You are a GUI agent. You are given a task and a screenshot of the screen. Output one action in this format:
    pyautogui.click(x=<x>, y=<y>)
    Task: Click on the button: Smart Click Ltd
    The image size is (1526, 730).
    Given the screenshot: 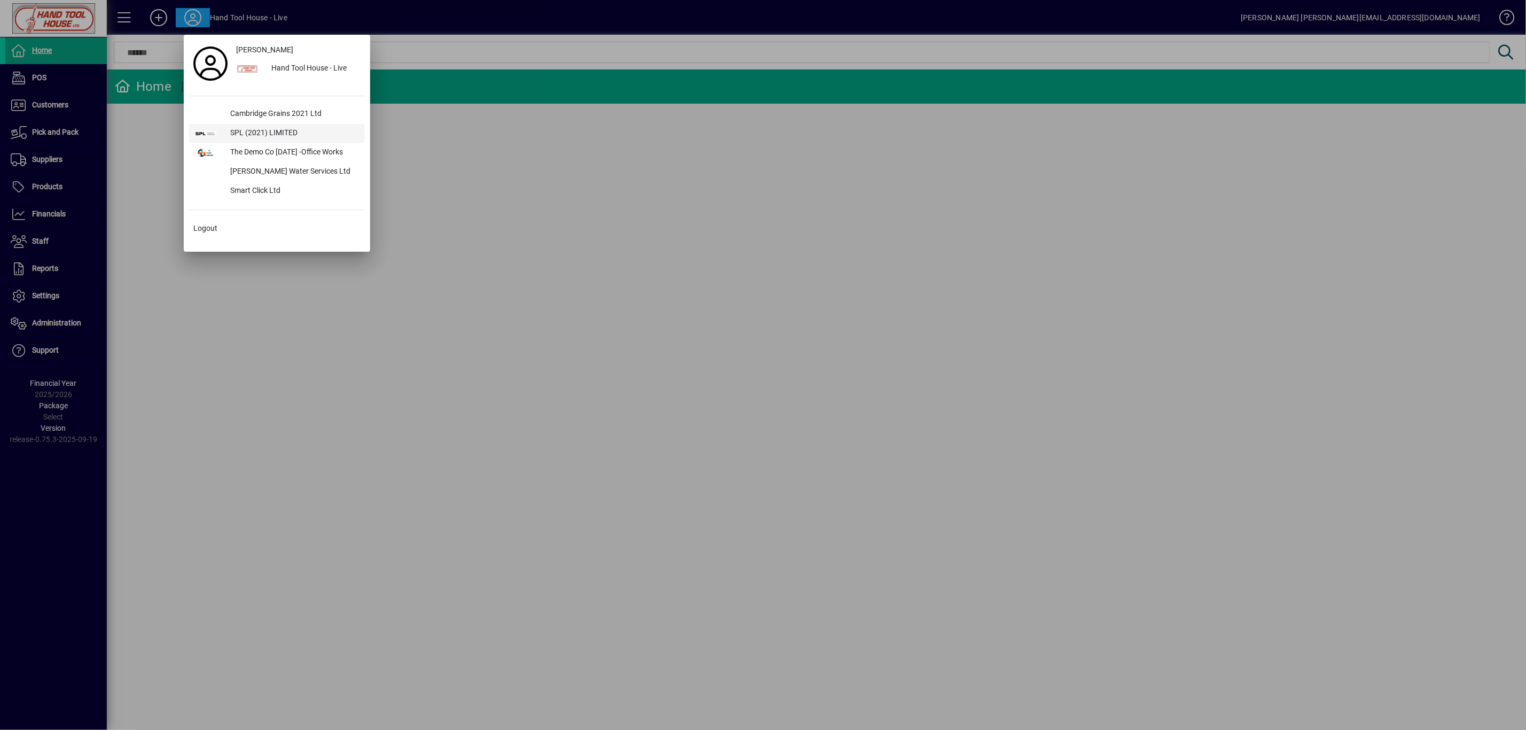 What is the action you would take?
    pyautogui.click(x=277, y=191)
    